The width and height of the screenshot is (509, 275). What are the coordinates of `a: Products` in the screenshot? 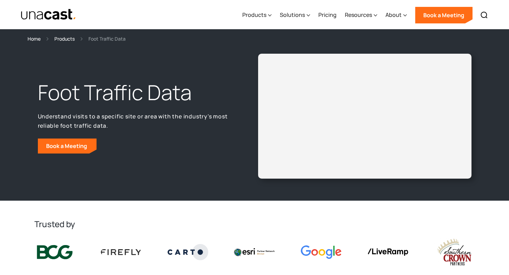 It's located at (64, 39).